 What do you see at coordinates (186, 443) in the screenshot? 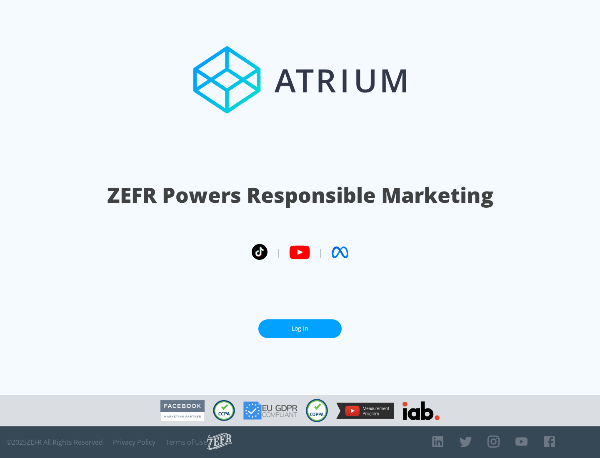
I see `a: Terms of Use` at bounding box center [186, 443].